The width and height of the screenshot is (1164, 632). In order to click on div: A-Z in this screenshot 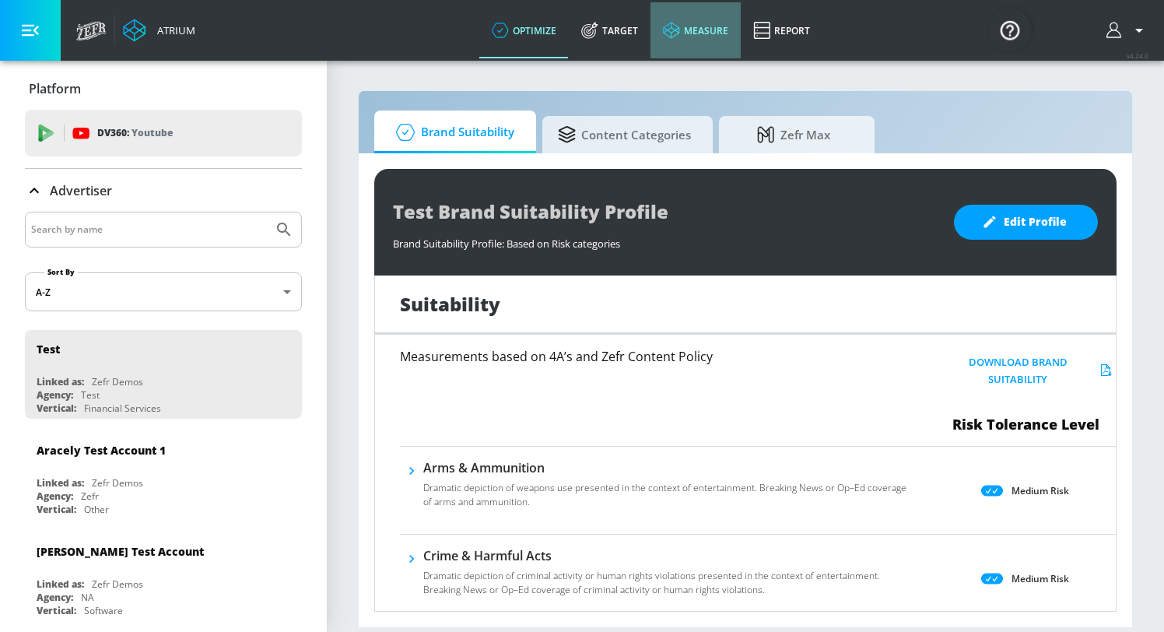, I will do `click(163, 292)`.